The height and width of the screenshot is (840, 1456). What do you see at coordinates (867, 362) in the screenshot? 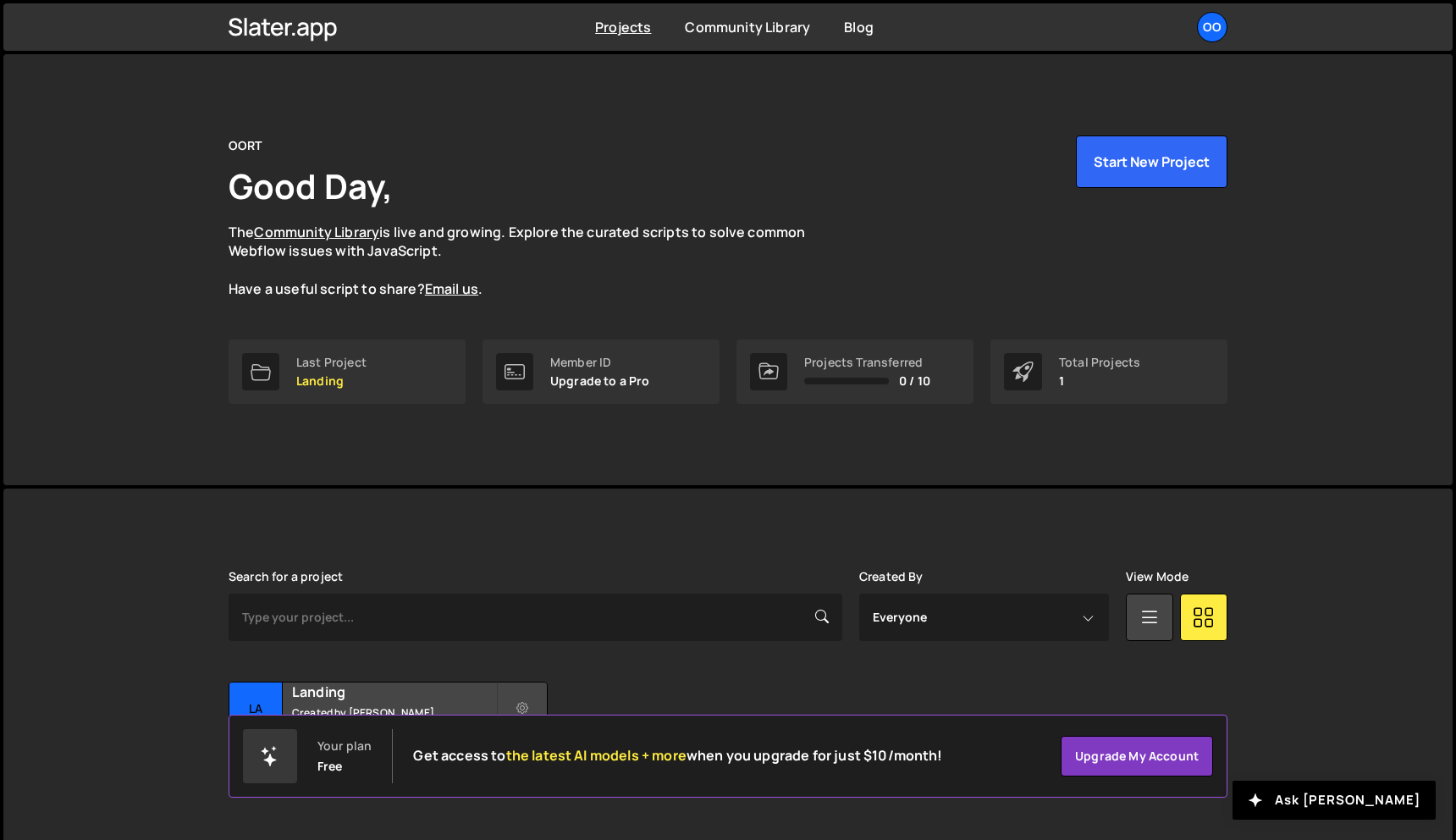
I see `div: Projects Transferred` at bounding box center [867, 362].